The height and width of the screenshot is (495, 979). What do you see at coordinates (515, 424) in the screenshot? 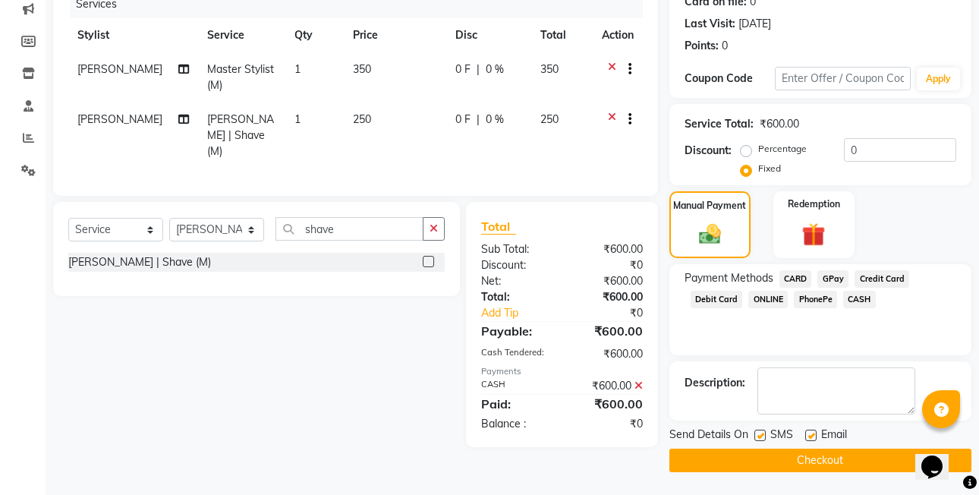
I see `div: Balance :` at bounding box center [515, 424].